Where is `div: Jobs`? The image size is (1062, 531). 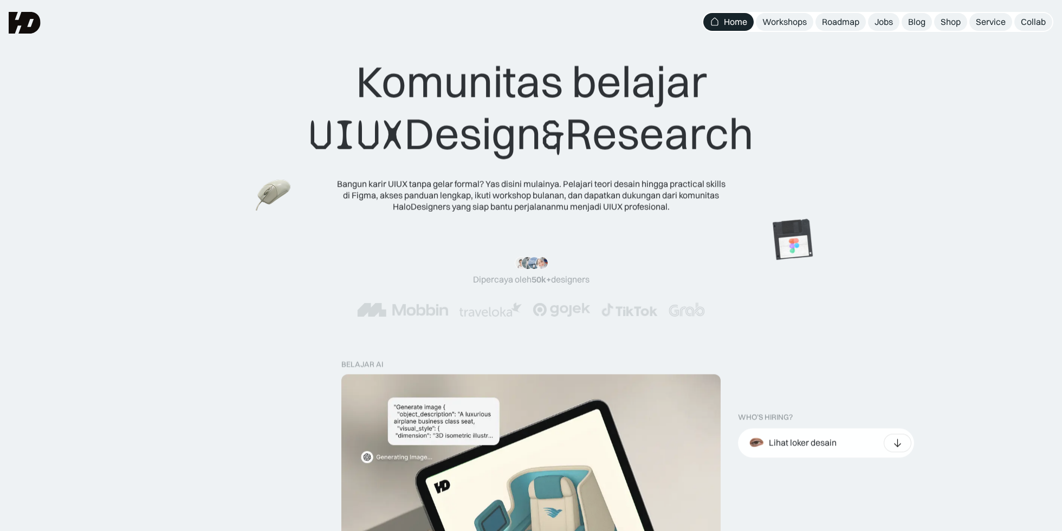
div: Jobs is located at coordinates (883, 22).